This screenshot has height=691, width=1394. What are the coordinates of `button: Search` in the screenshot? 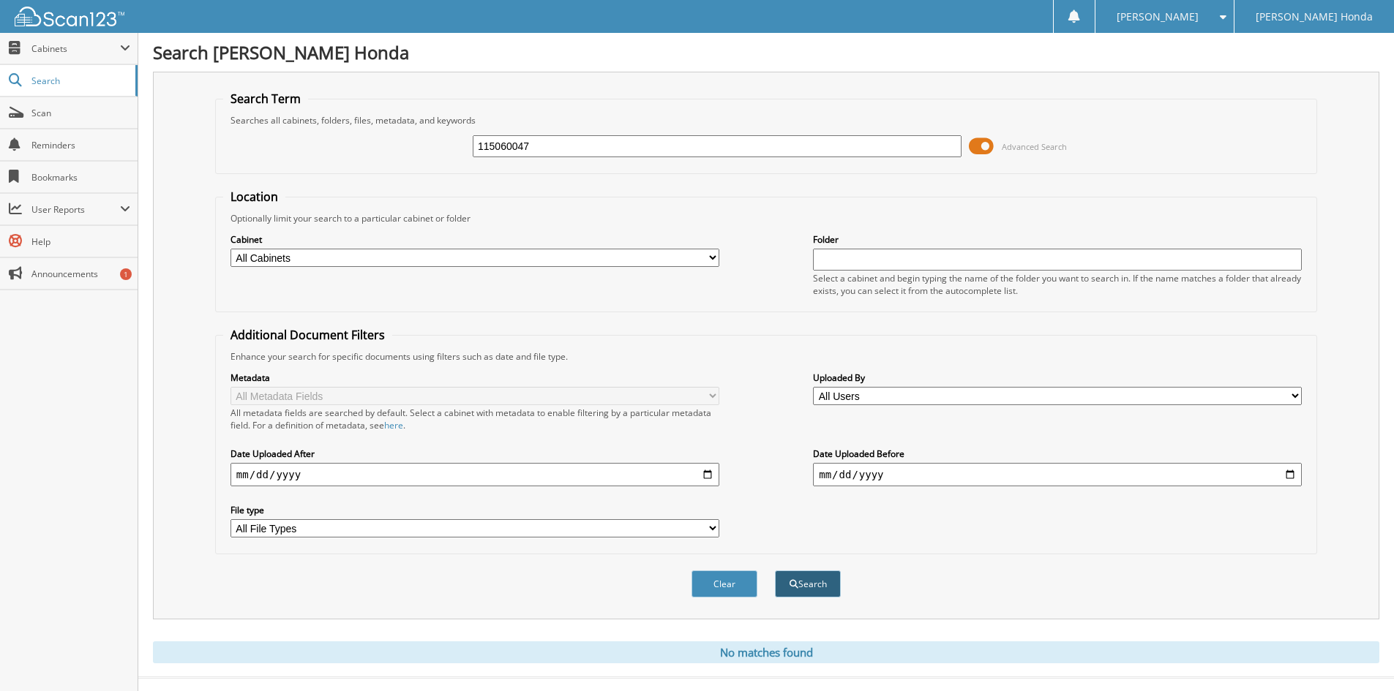 It's located at (808, 584).